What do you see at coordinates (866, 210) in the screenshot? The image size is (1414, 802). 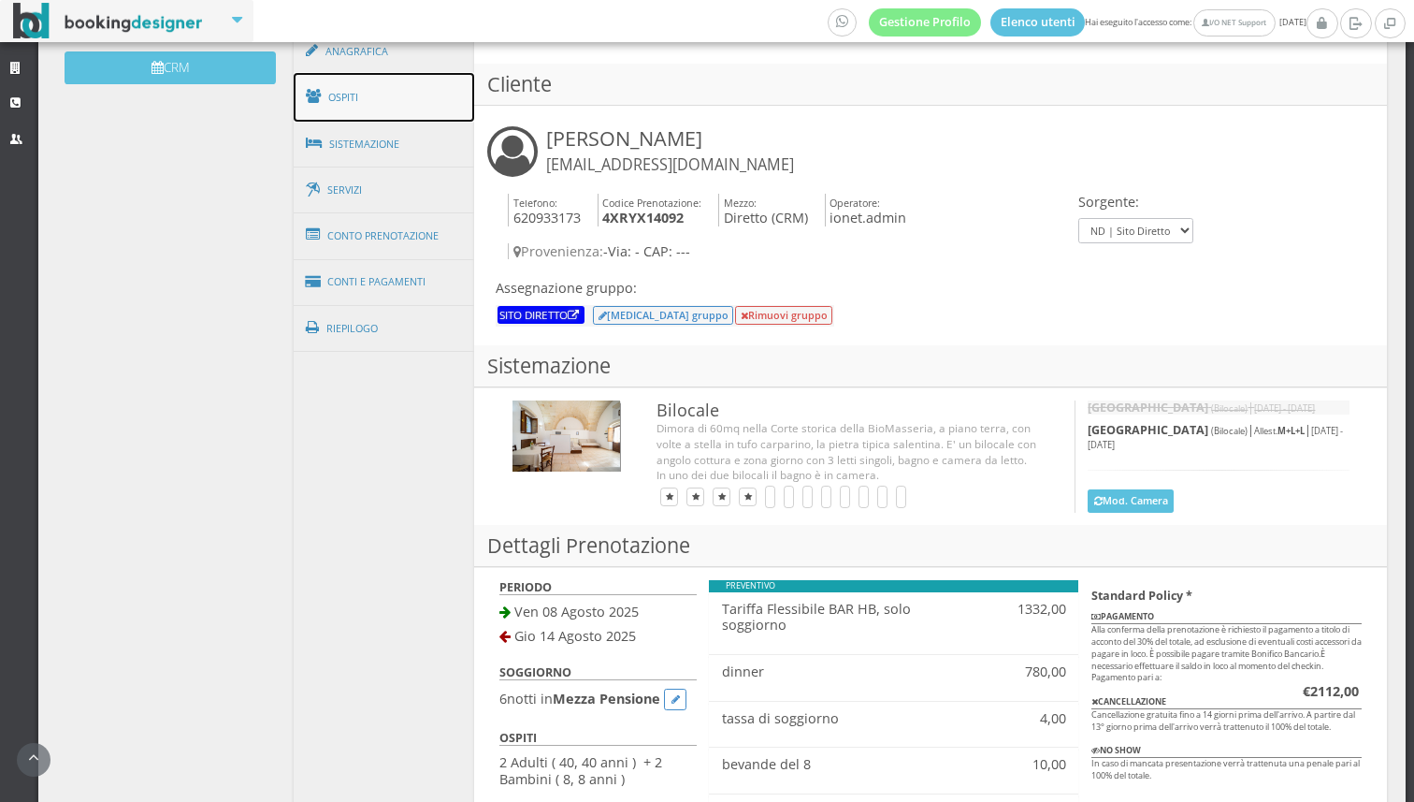 I see `h4: ionet.admin` at bounding box center [866, 210].